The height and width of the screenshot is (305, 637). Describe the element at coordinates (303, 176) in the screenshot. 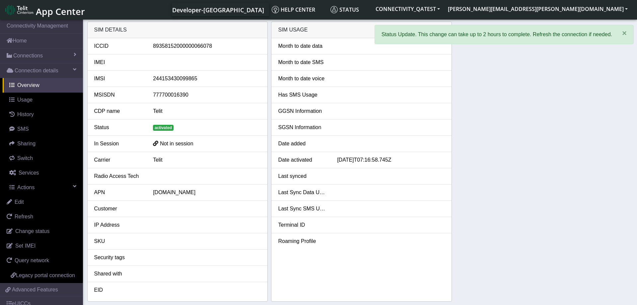

I see `div: Last synced` at that location.